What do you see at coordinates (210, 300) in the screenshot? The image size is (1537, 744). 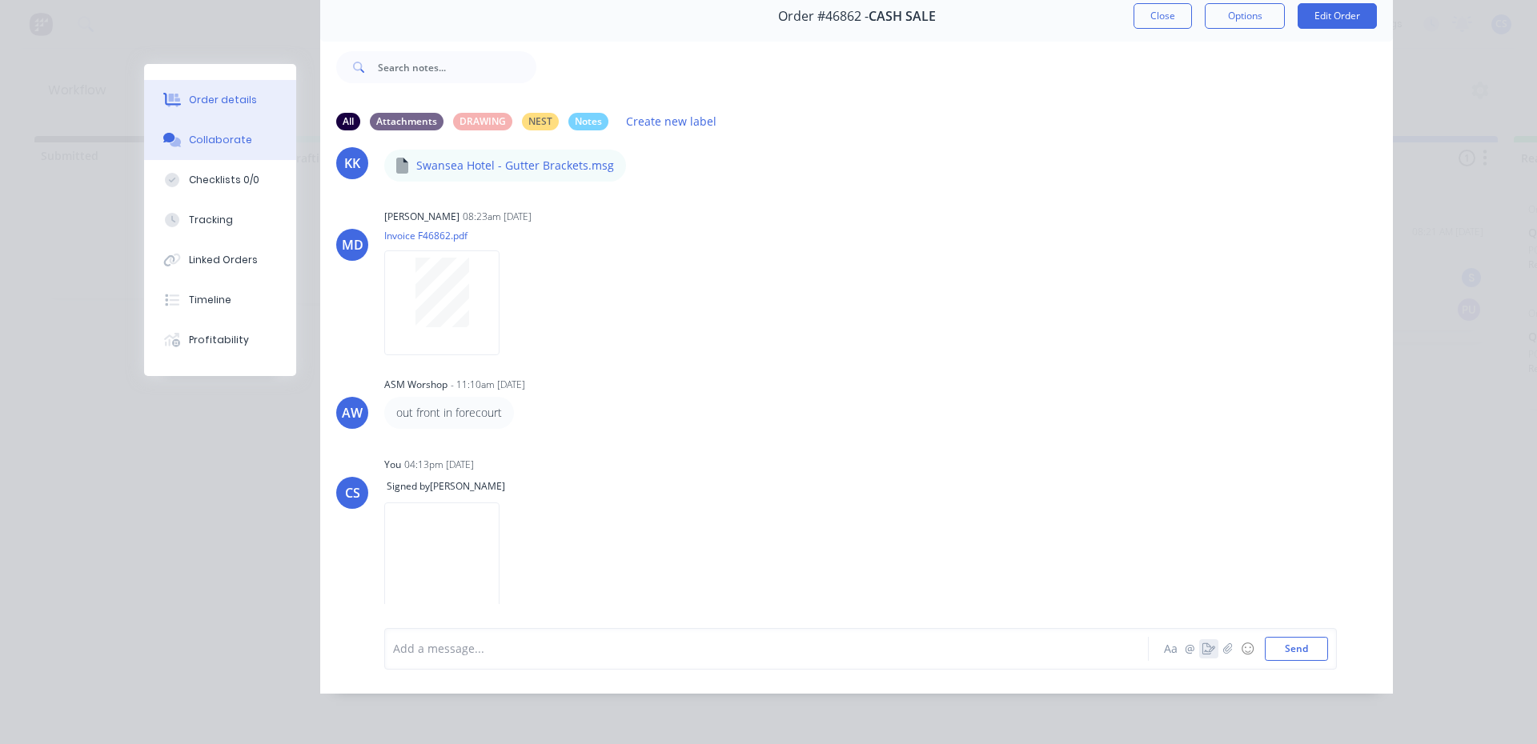 I see `div: Timeline` at bounding box center [210, 300].